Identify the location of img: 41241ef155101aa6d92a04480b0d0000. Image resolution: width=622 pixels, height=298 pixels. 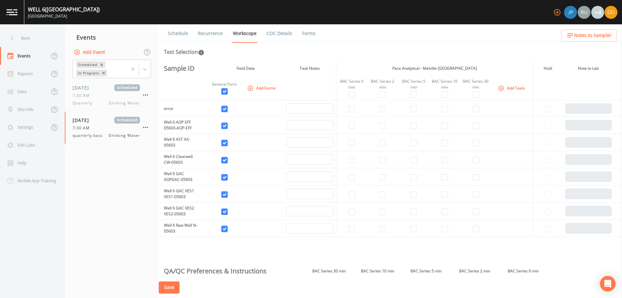
(570, 12).